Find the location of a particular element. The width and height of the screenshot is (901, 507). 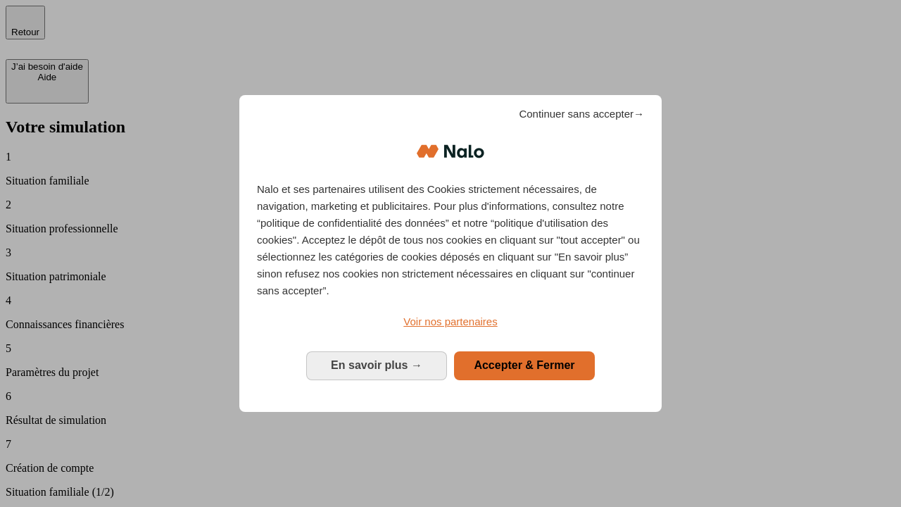

p: Nalo et ses partenaires utilisent des Cookies strictement nécessaires, de navigation, marketing e... is located at coordinates (451, 240).